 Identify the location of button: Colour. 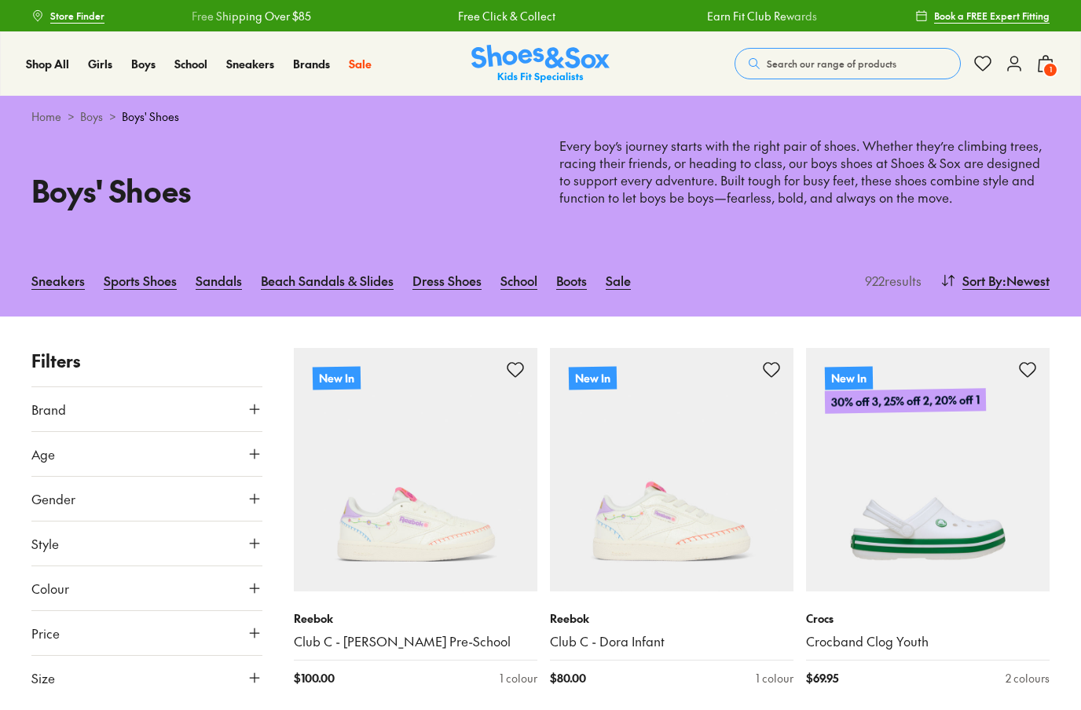
(147, 588).